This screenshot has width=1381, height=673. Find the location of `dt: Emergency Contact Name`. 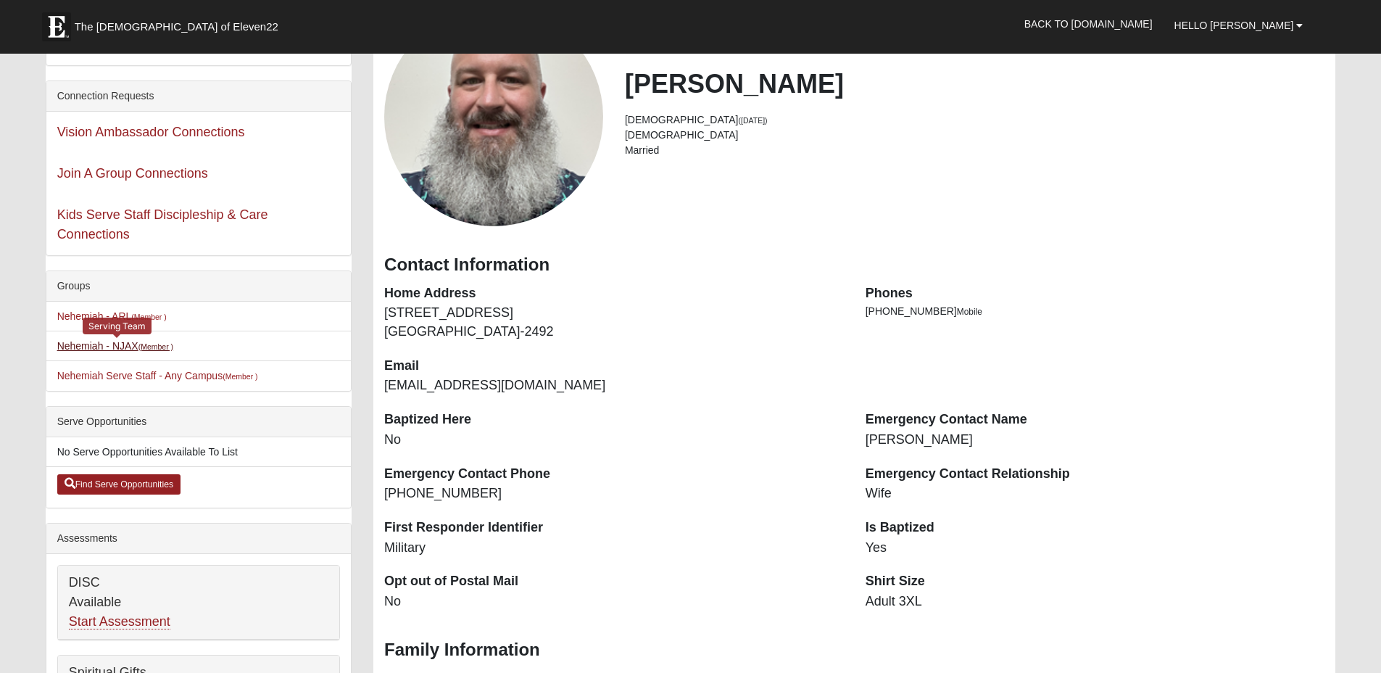

dt: Emergency Contact Name is located at coordinates (1095, 420).